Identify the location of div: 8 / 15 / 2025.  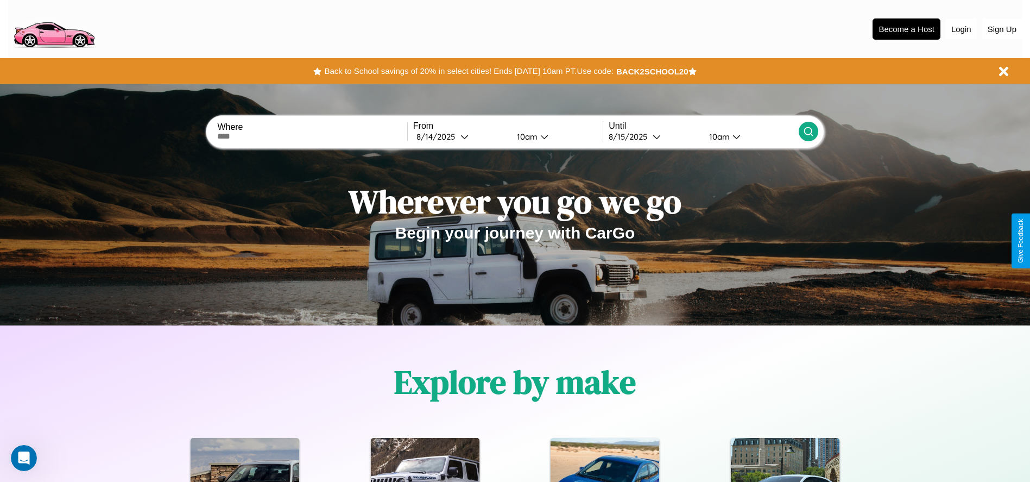
(630, 136).